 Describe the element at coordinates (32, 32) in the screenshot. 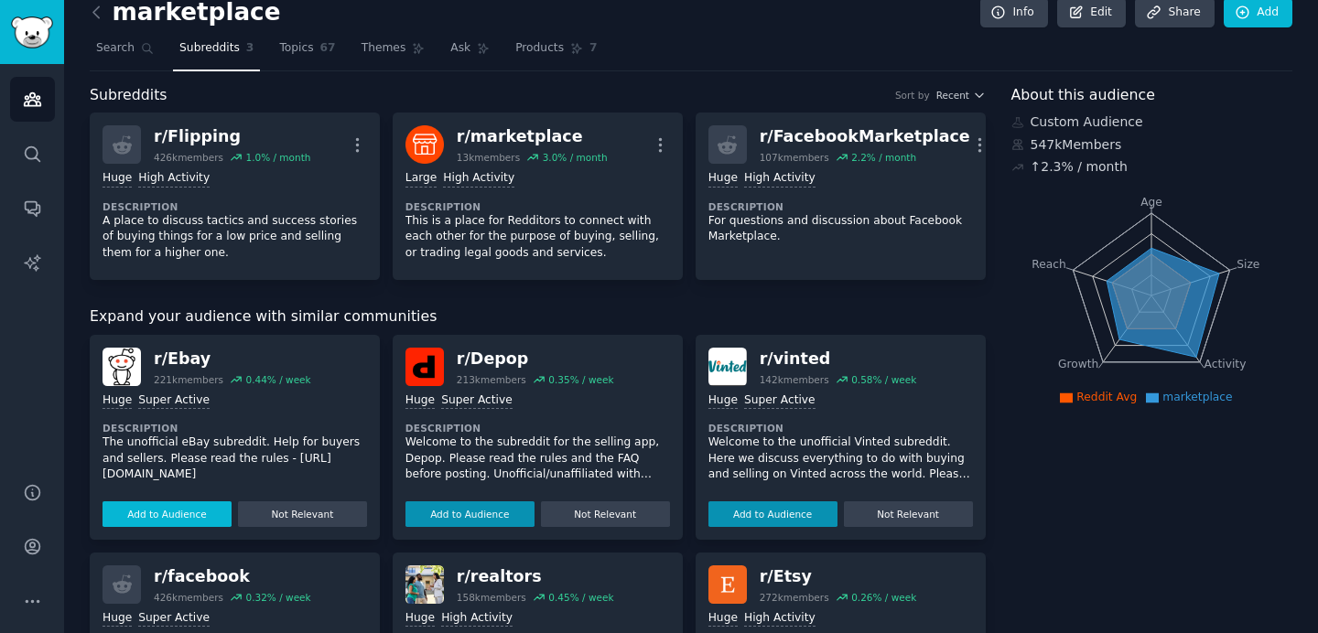

I see `img: GummySearch logo` at that location.